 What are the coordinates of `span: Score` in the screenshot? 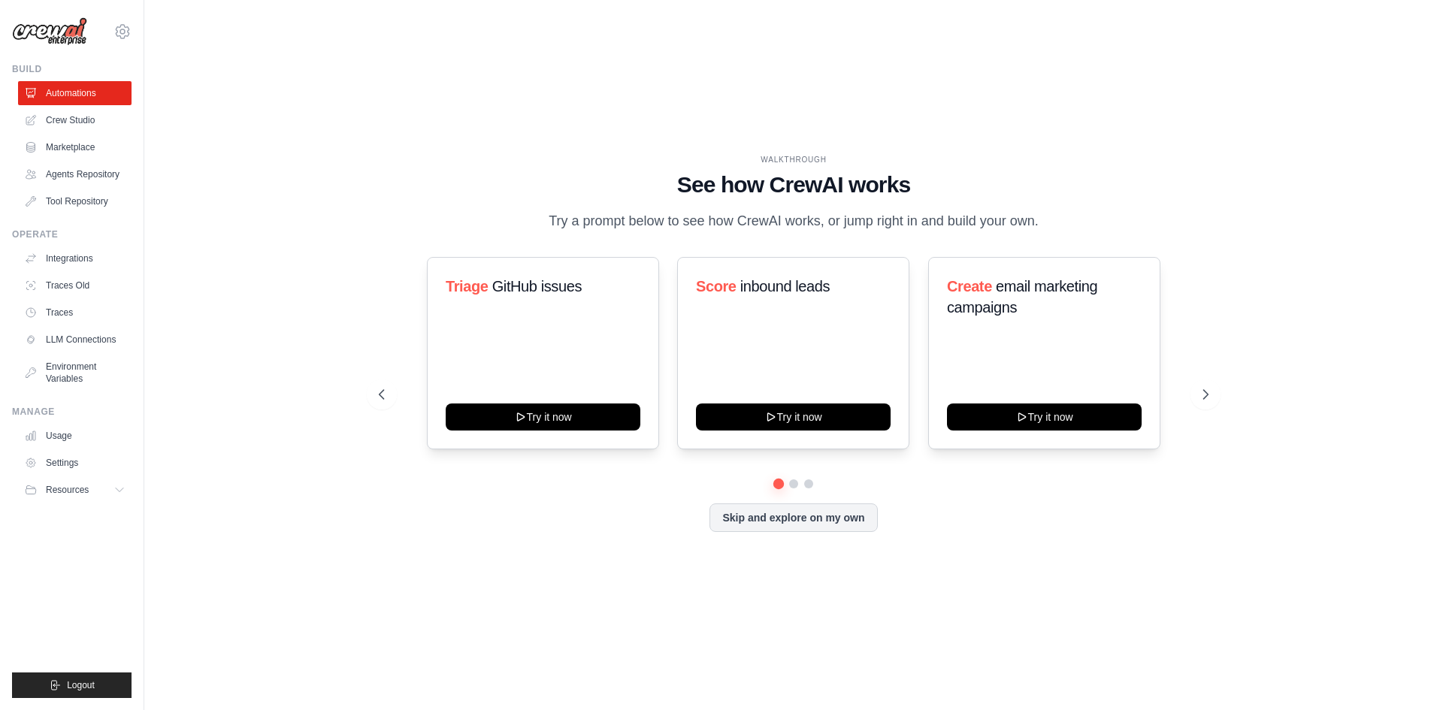 It's located at (716, 286).